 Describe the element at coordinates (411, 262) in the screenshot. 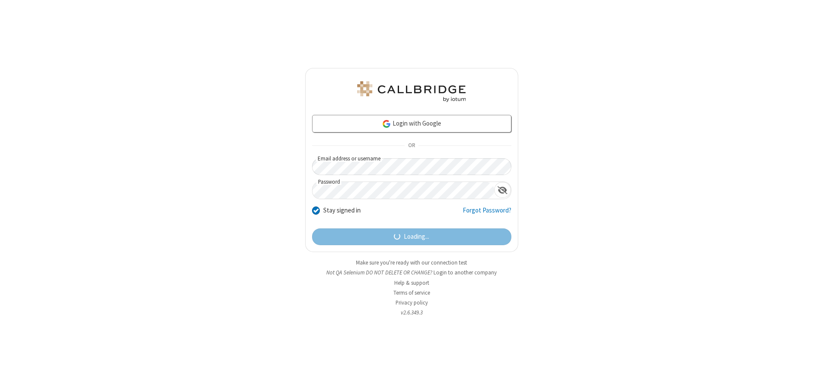

I see `a: Make sure you're ready with our connection test` at that location.